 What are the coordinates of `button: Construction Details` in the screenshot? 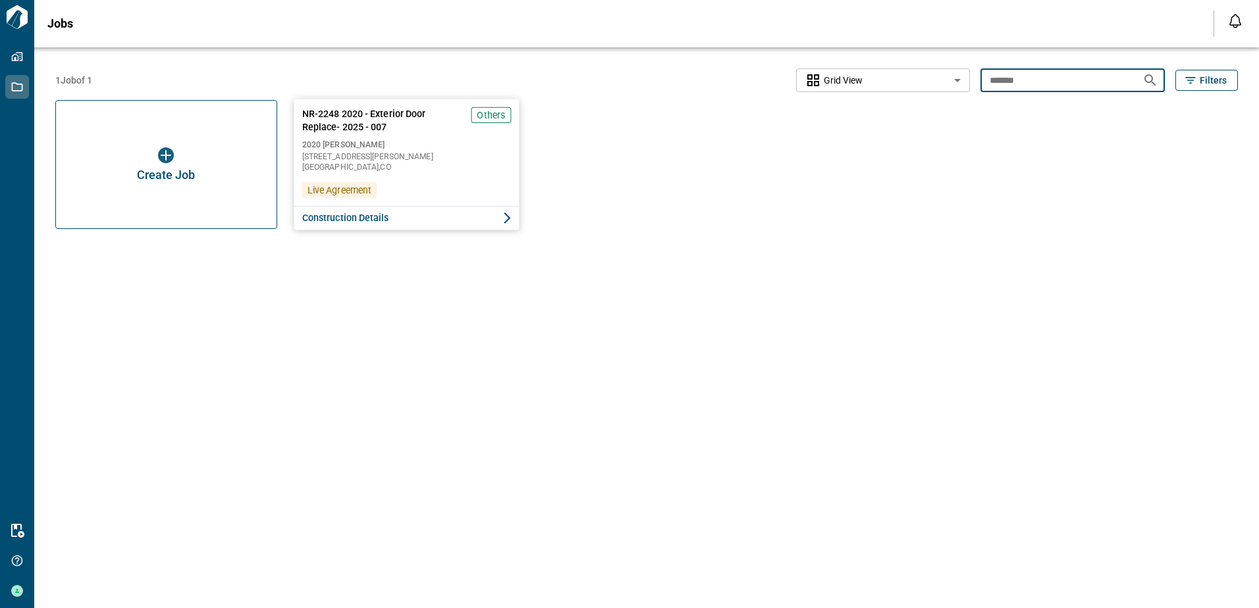 It's located at (406, 218).